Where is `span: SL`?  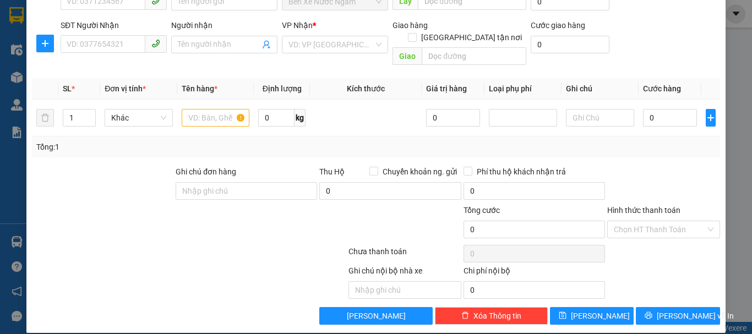 span: SL is located at coordinates (67, 89).